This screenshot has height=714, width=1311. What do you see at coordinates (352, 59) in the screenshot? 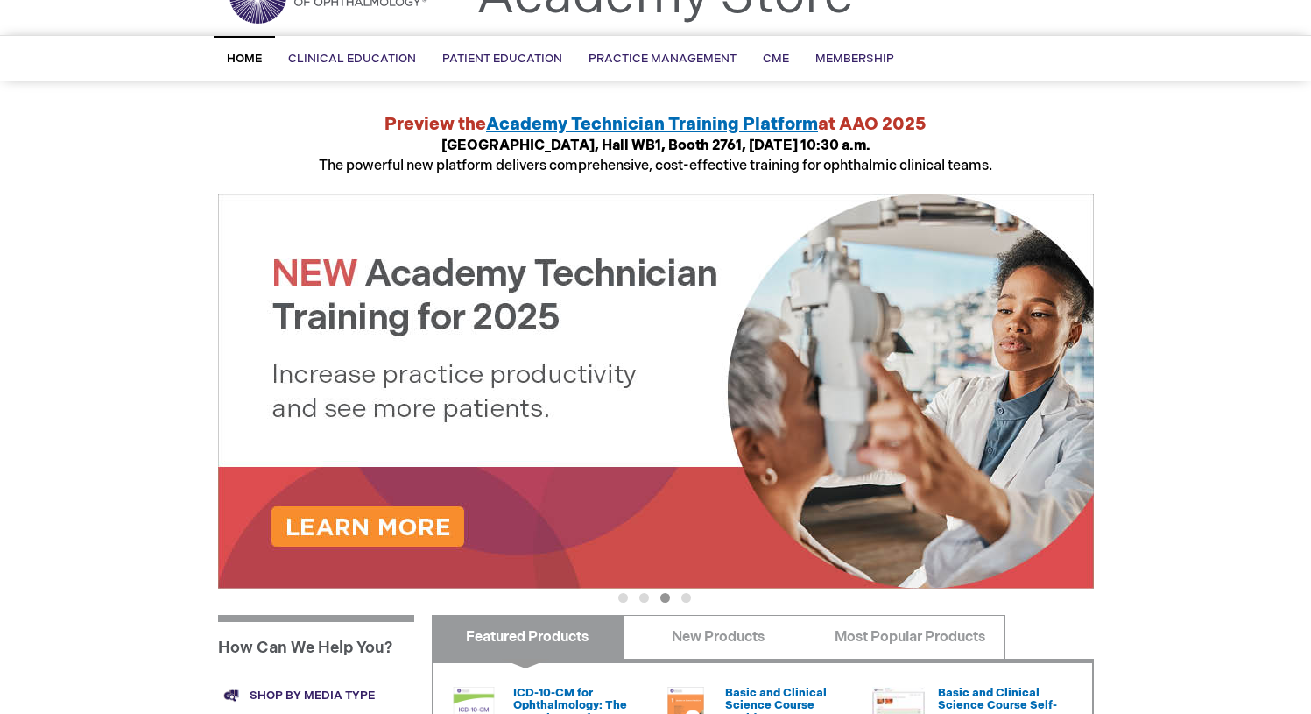
I see `span: Clinical Education` at bounding box center [352, 59].